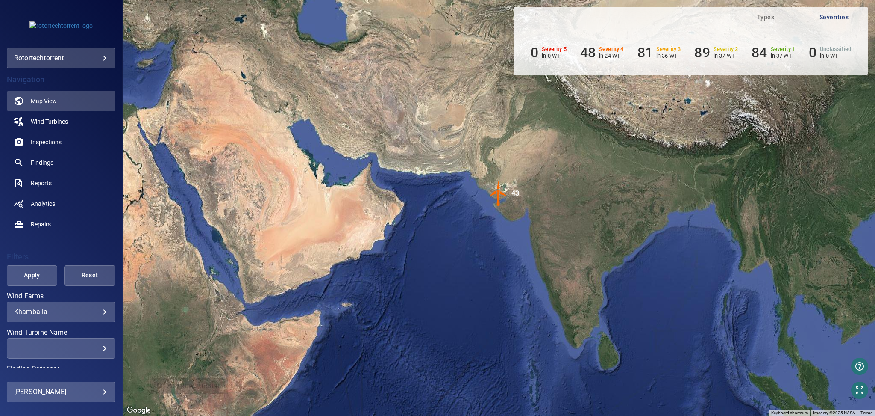 This screenshot has height=416, width=875. I want to click on span: Apply, so click(32, 275).